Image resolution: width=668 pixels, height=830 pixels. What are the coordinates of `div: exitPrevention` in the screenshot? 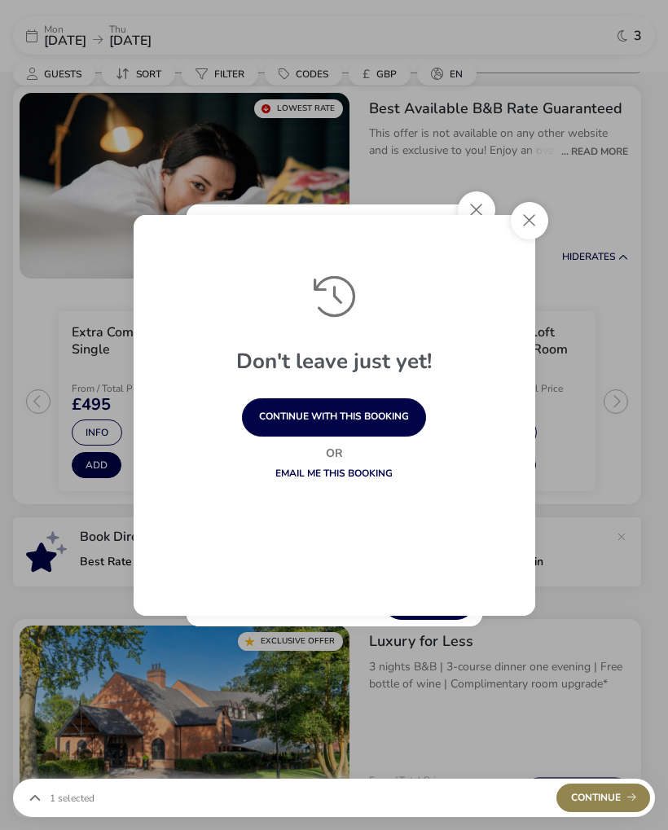 It's located at (334, 416).